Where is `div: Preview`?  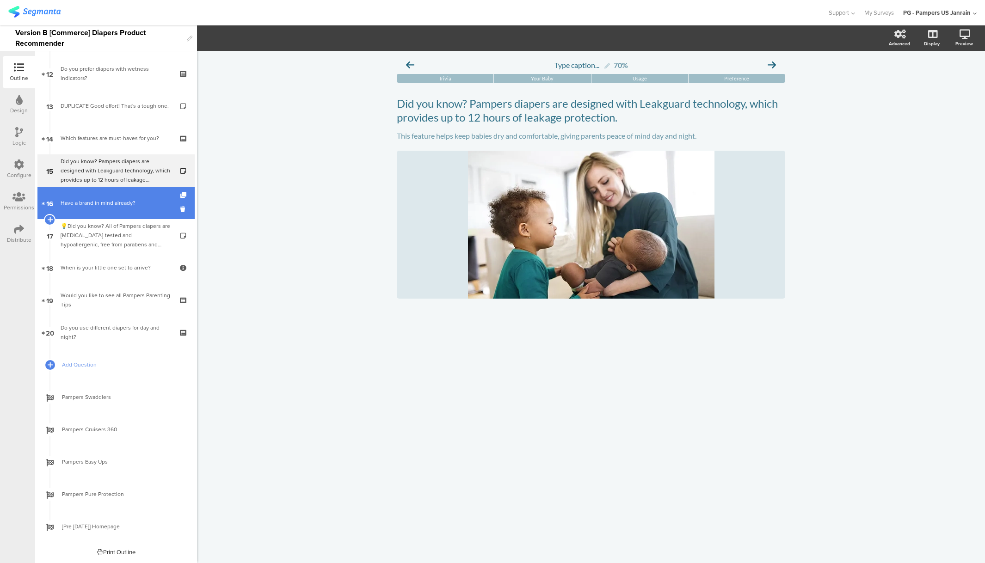
div: Preview is located at coordinates (964, 43).